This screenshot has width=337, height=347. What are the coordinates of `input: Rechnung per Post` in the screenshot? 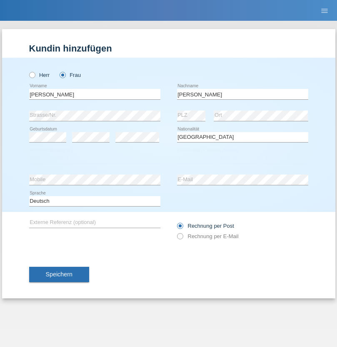 It's located at (179, 228).